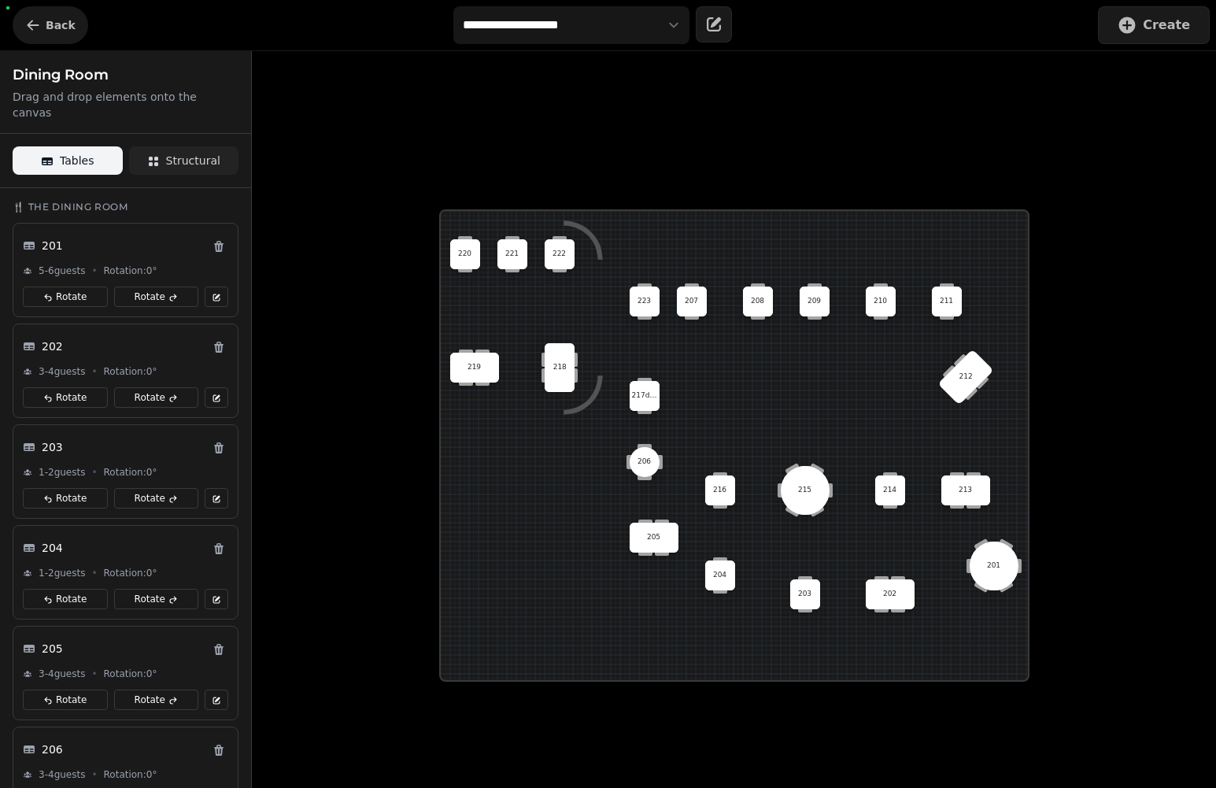 The height and width of the screenshot is (788, 1216). Describe the element at coordinates (125, 207) in the screenshot. I see `h3: The Dining Room` at that location.